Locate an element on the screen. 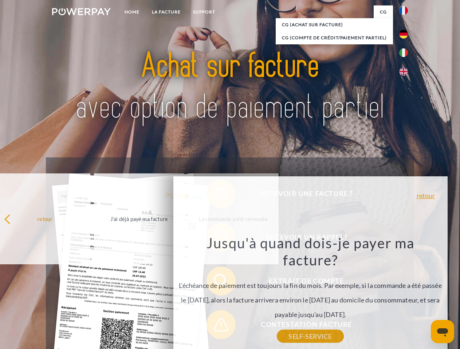 The image size is (460, 349). h3: Jusqu'à quand dois-je payer ma facture? is located at coordinates (310, 252).